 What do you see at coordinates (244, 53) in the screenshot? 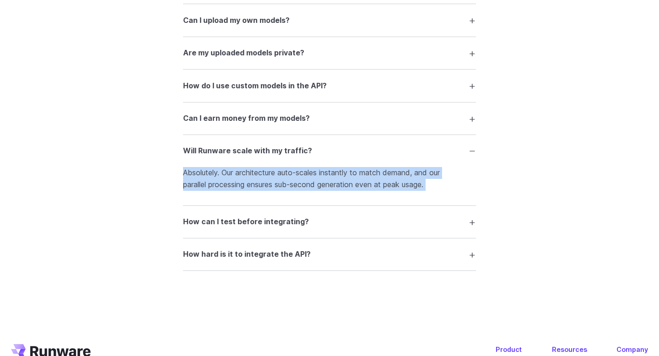
I see `h3: Are my uploaded models private?` at bounding box center [244, 53].